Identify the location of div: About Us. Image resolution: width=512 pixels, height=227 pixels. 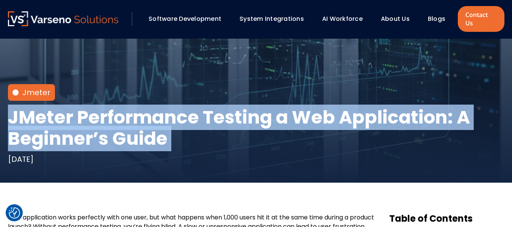
(399, 19).